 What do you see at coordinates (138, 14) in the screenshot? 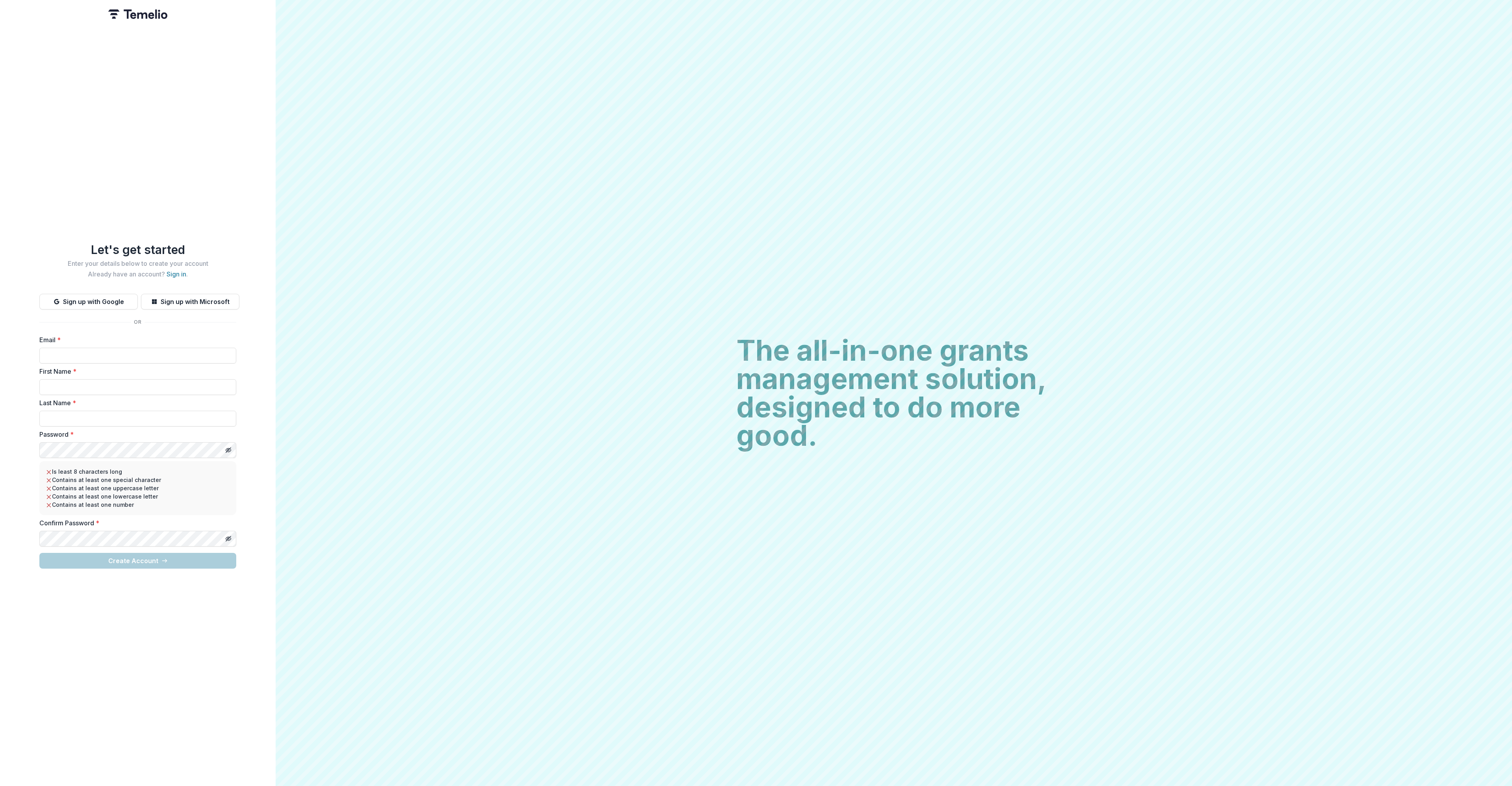
I see `img: Temelio` at bounding box center [138, 14].